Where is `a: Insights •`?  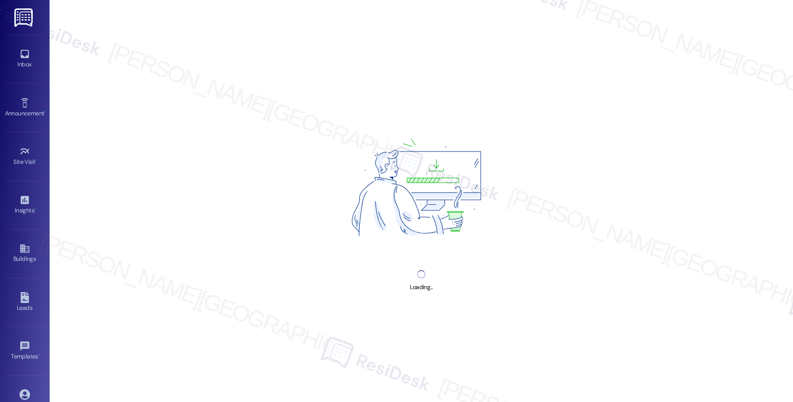 a: Insights • is located at coordinates (25, 205).